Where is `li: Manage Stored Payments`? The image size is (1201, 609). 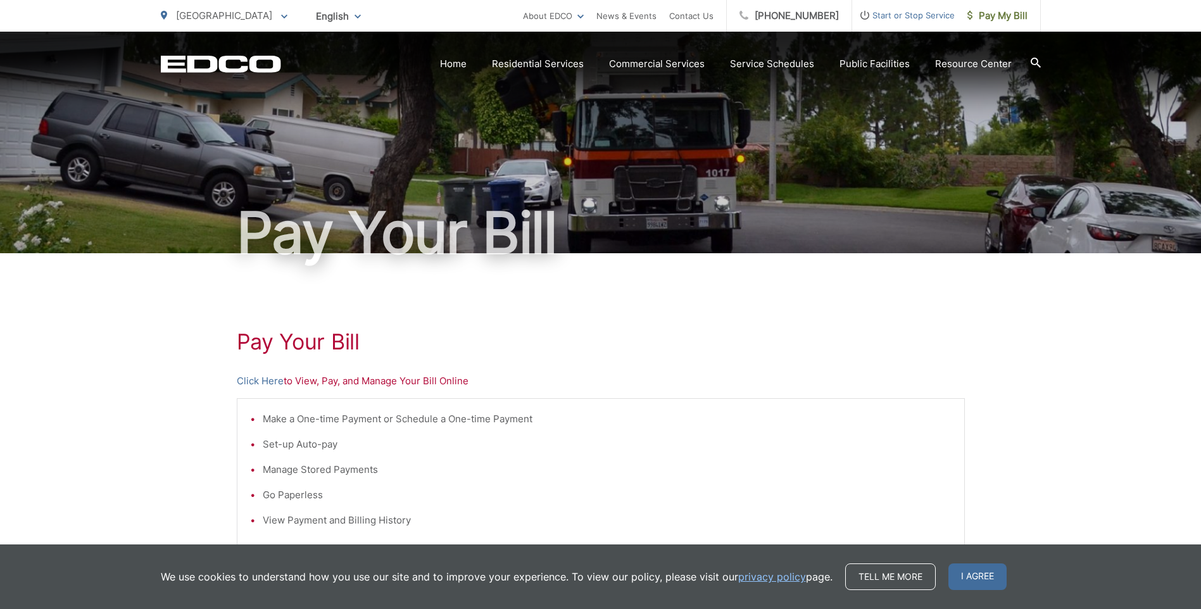
li: Manage Stored Payments is located at coordinates (607, 470).